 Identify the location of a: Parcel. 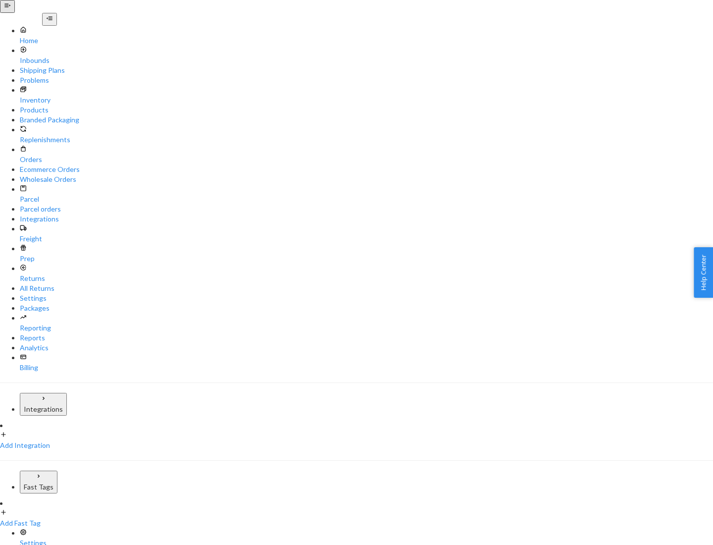
(367, 194).